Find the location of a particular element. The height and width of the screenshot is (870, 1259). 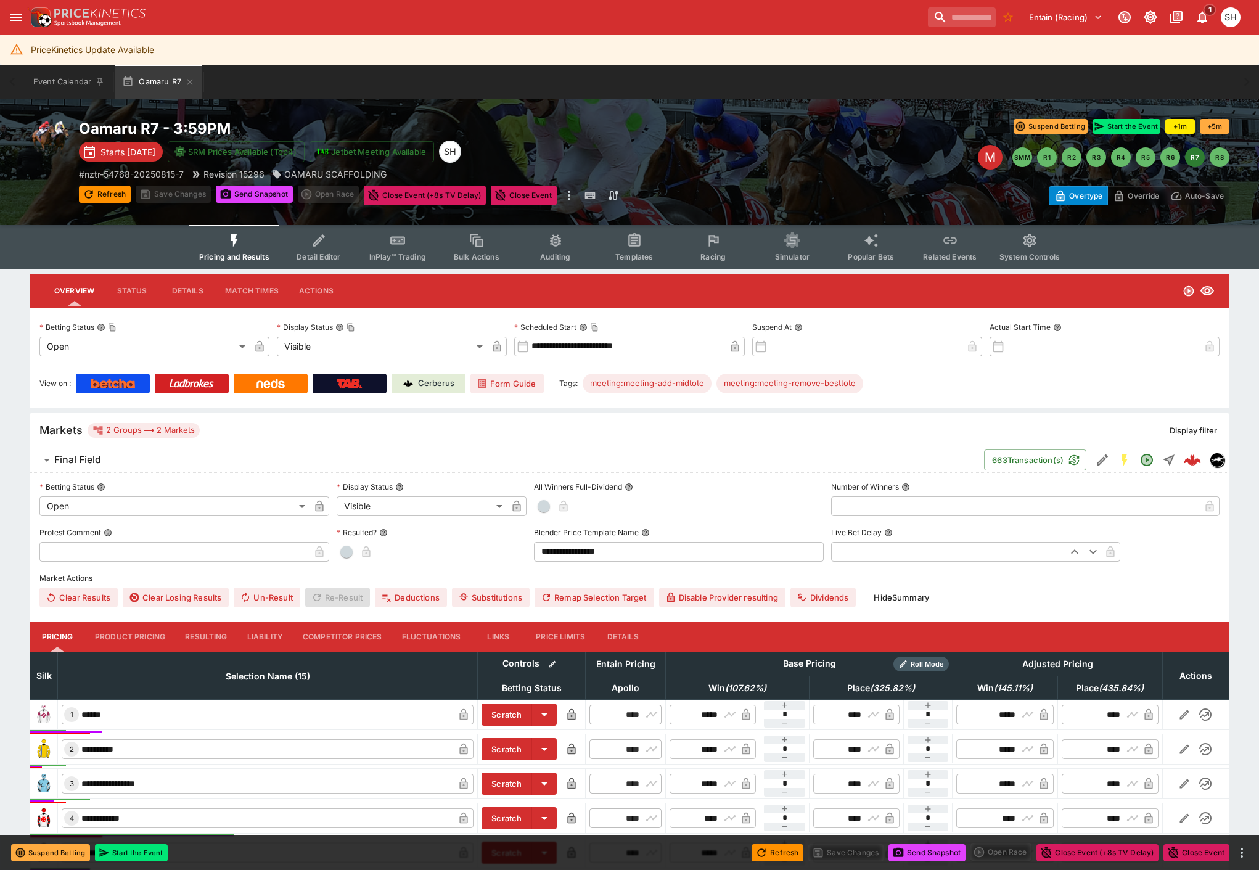

img: PriceKinetics Logo is located at coordinates (39, 17).